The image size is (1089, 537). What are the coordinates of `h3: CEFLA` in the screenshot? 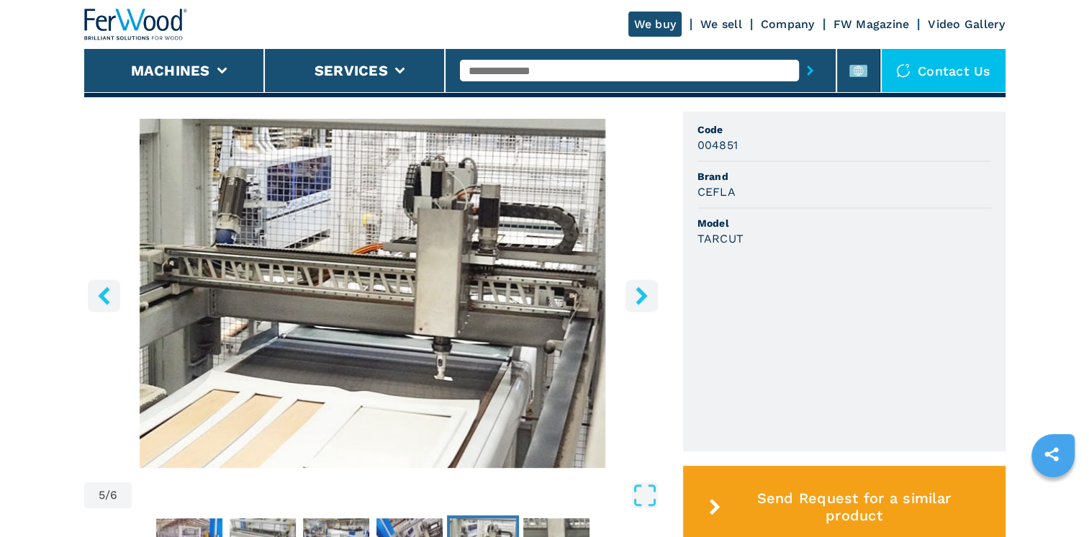 It's located at (716, 192).